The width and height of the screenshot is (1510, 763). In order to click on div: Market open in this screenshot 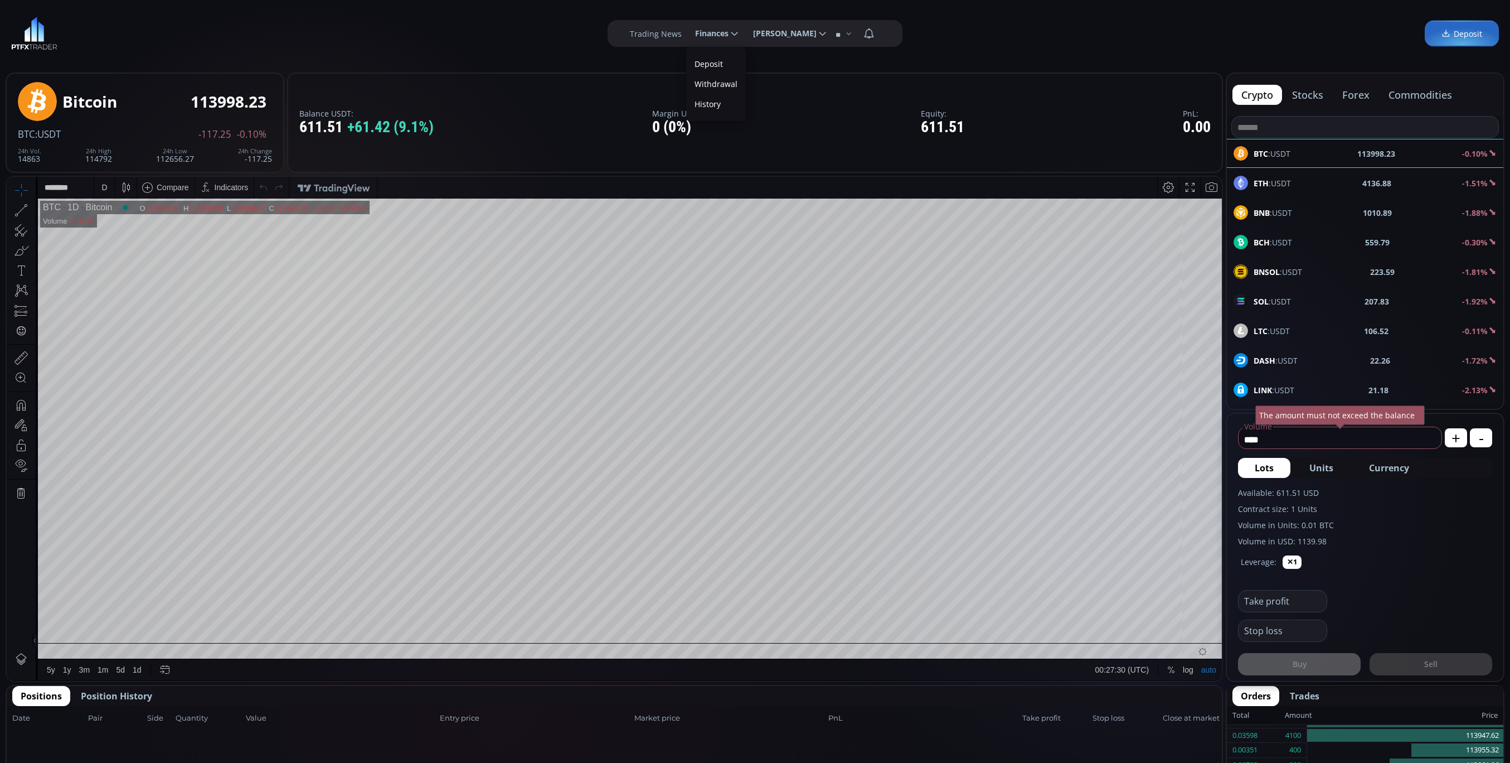, I will do `click(119, 31)`.